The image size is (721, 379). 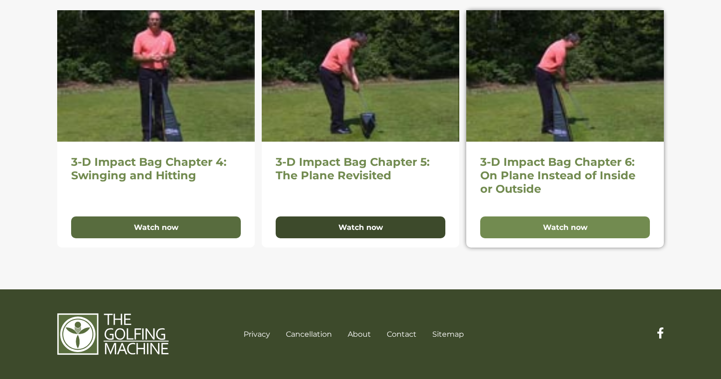 I want to click on img: The Golfing Machine, so click(x=113, y=334).